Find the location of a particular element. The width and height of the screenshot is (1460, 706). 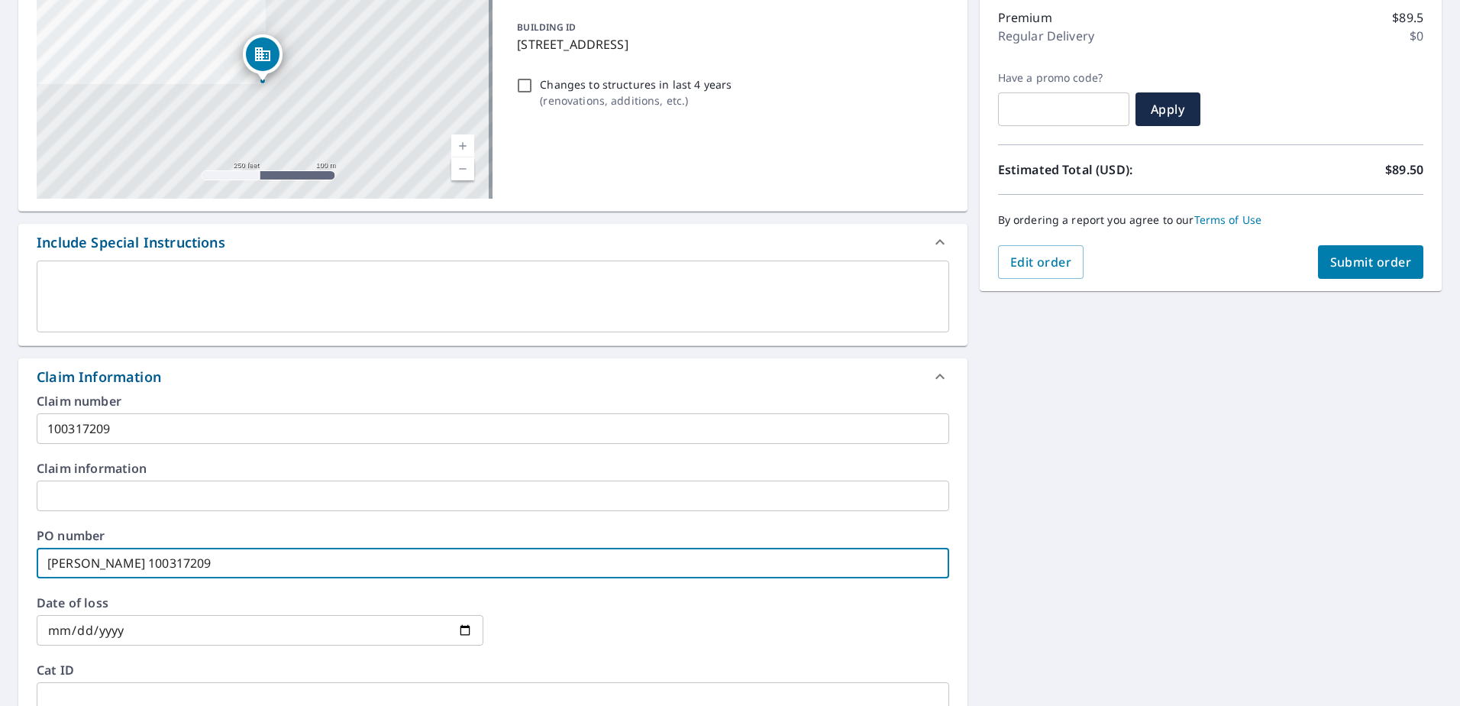

p: By ordering a report you agree to our is located at coordinates (1211, 220).